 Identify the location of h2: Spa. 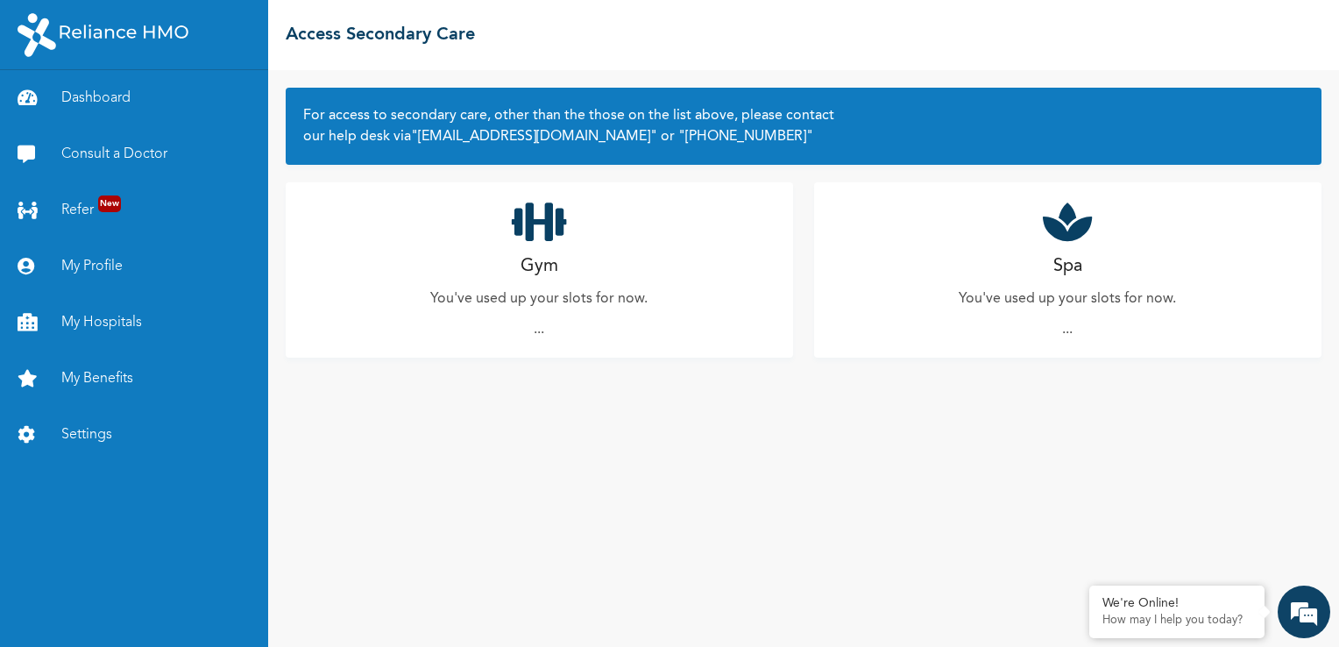
(1067, 266).